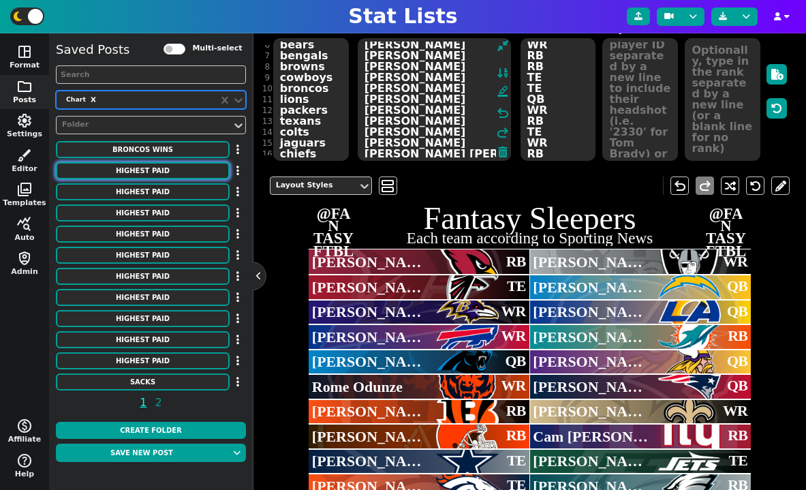  I want to click on button: redo, so click(704, 185).